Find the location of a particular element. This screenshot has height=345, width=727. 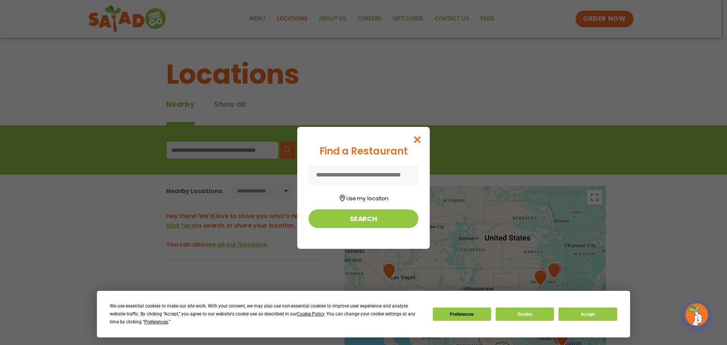

div: We use essential cookies to make our site work. With your consent, we may also use non-essential ... is located at coordinates (267, 314).